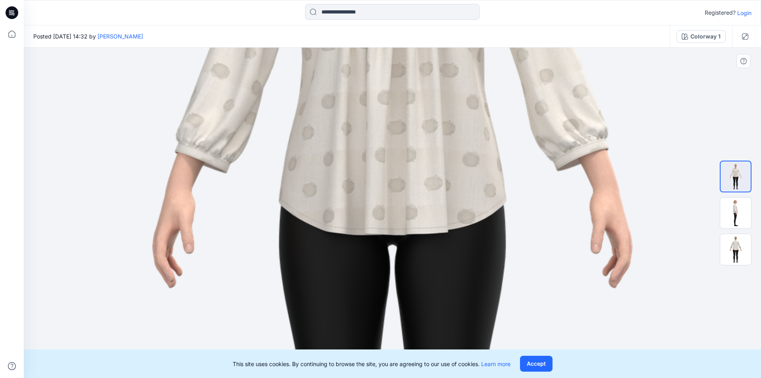  I want to click on a: Learn more, so click(496, 364).